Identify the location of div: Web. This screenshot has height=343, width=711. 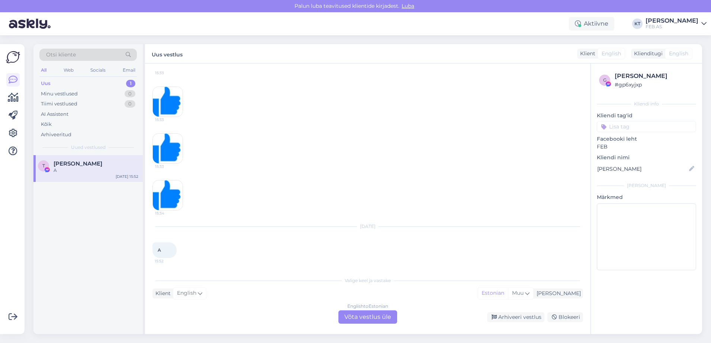
(68, 70).